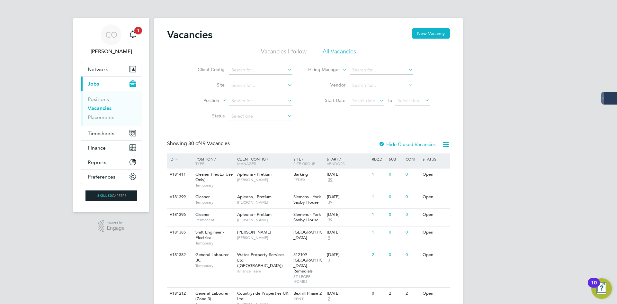  I want to click on span: 2, so click(329, 298).